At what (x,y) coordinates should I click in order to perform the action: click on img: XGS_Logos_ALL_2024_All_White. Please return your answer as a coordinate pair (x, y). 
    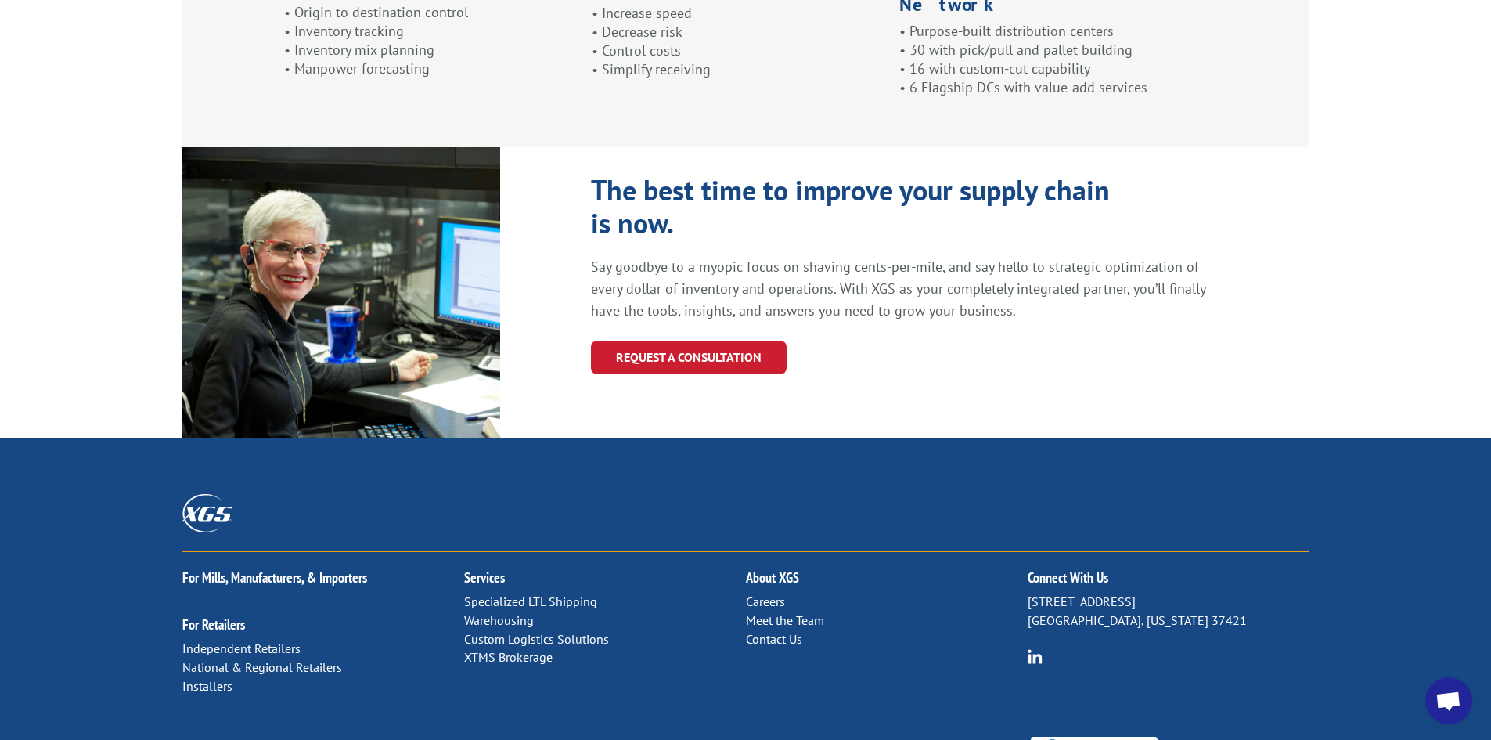
    Looking at the image, I should click on (207, 513).